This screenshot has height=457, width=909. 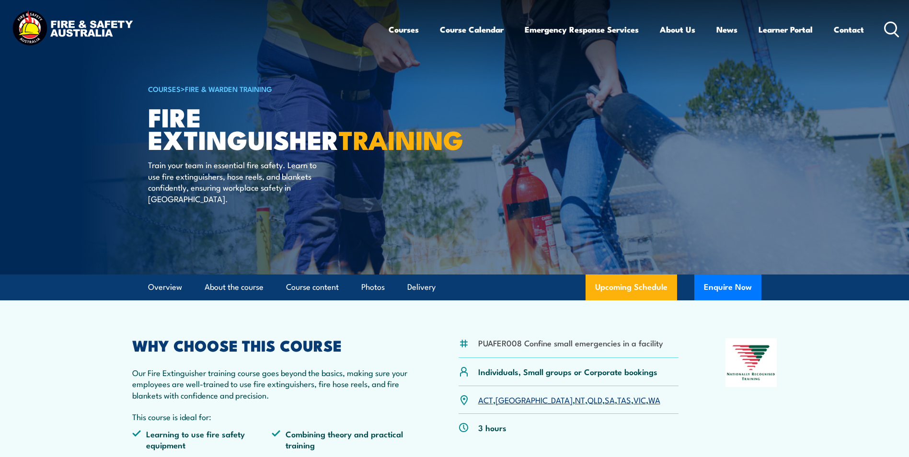 I want to click on a: Course content, so click(x=312, y=287).